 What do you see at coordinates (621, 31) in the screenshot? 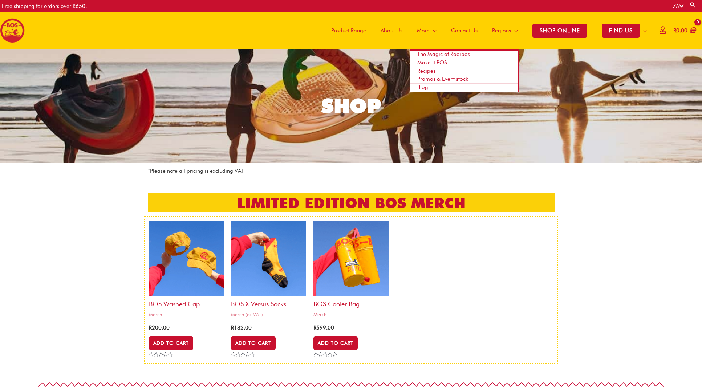
I see `span: FIND US` at bounding box center [621, 31].